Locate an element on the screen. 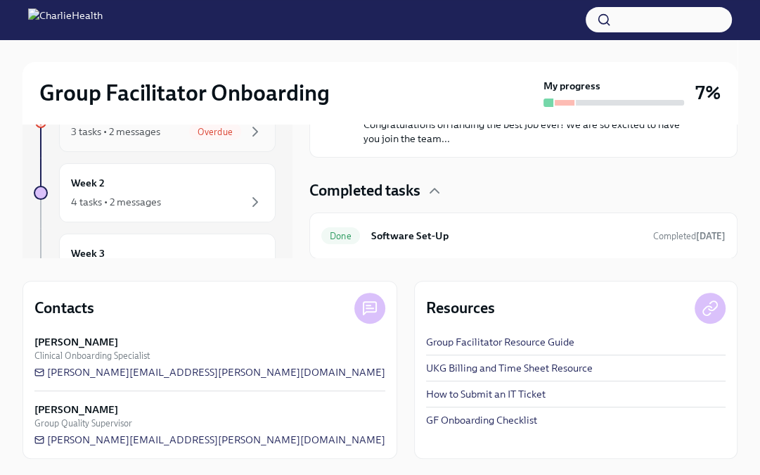  div: 4 tasks • 2 messages is located at coordinates (116, 202).